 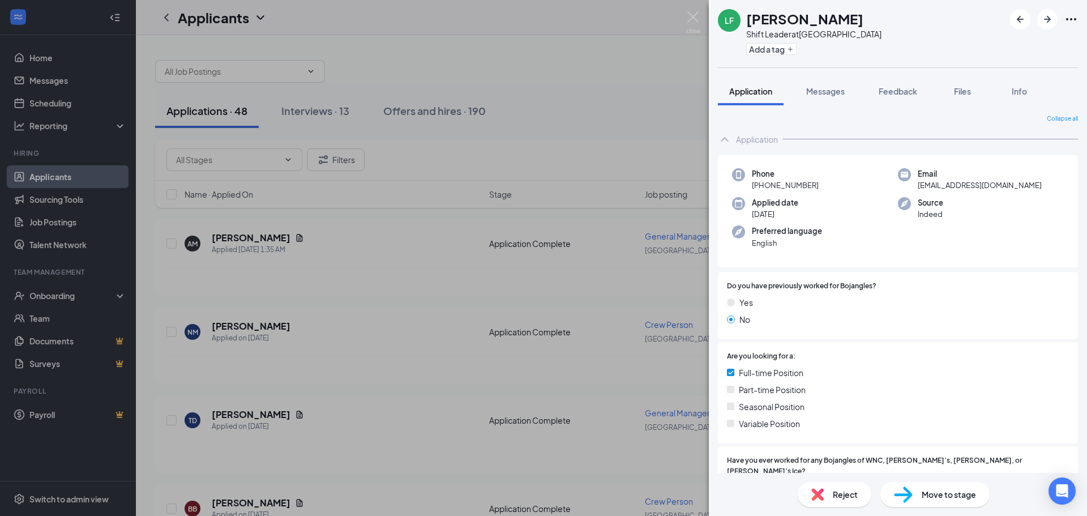 What do you see at coordinates (761, 356) in the screenshot?
I see `span: Are you looking for a:` at bounding box center [761, 356].